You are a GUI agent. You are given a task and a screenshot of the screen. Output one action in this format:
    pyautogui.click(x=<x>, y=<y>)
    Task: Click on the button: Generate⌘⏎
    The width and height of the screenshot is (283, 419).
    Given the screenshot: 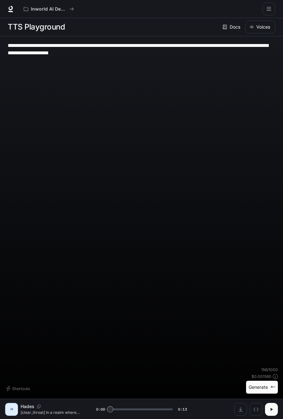 What is the action you would take?
    pyautogui.click(x=262, y=387)
    